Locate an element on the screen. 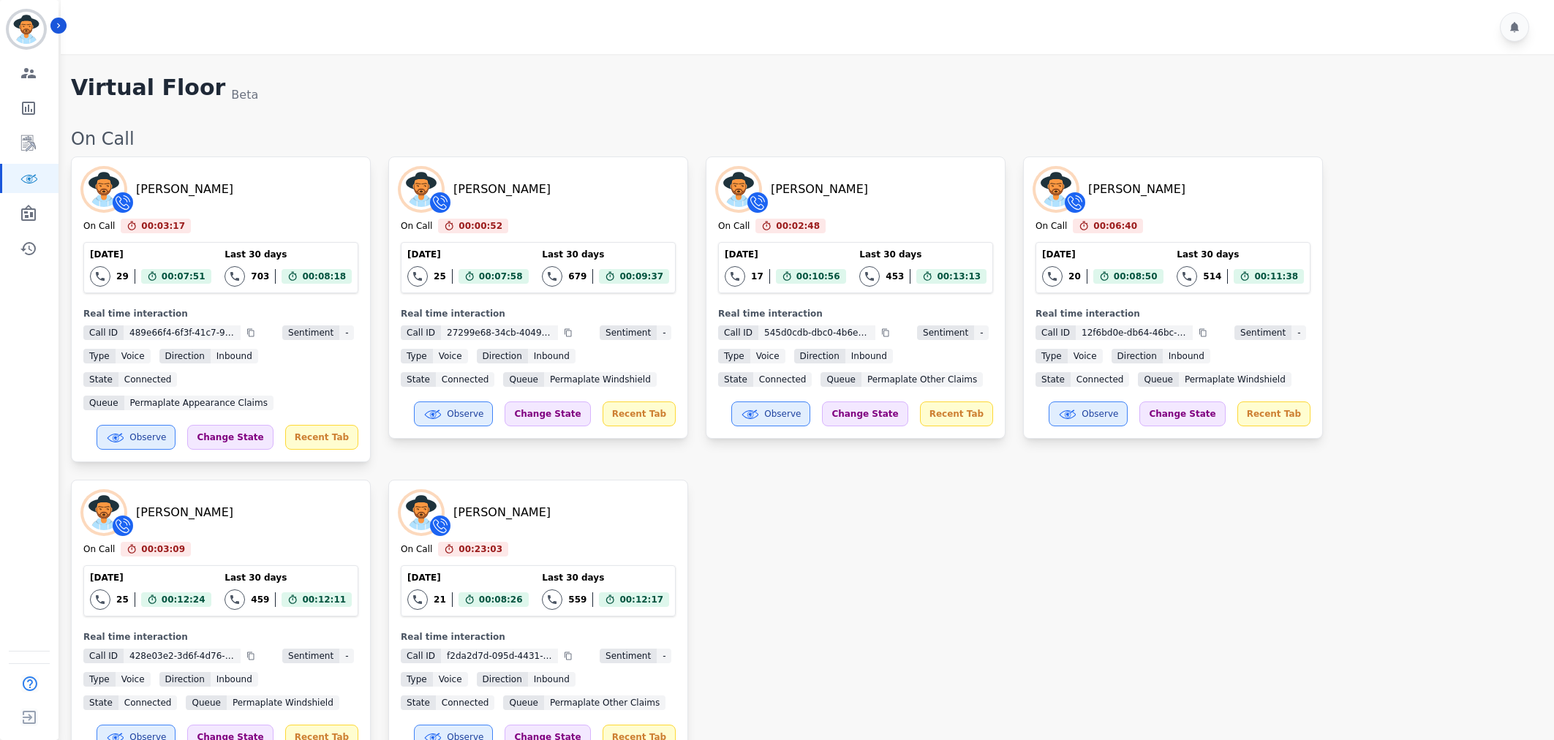 This screenshot has width=1554, height=740. span: 00:03:09 is located at coordinates (163, 549).